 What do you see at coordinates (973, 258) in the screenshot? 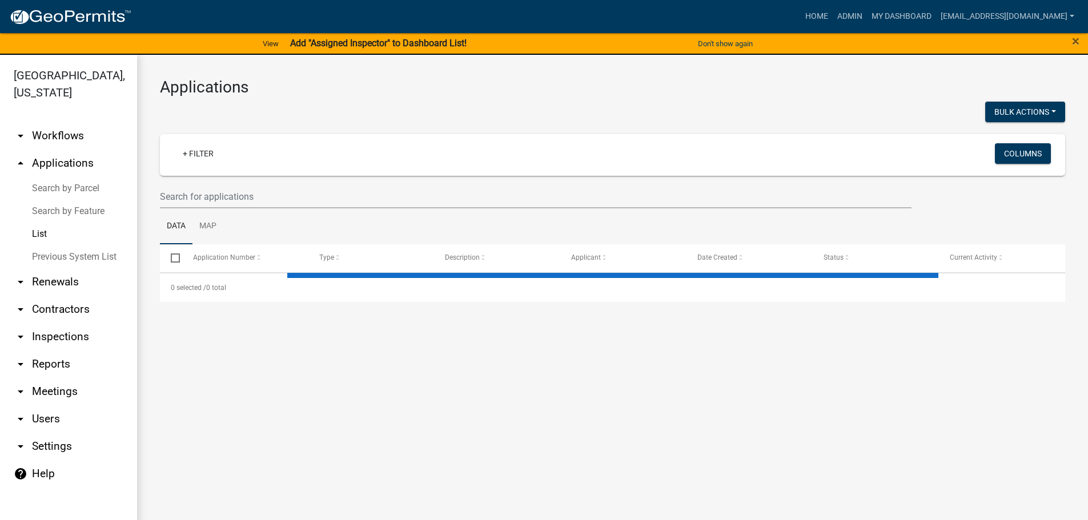
I see `span: Current Activity` at bounding box center [973, 258].